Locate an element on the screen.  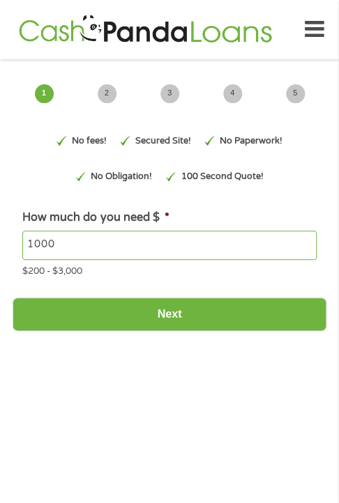
p: No Obligation! is located at coordinates (121, 176).